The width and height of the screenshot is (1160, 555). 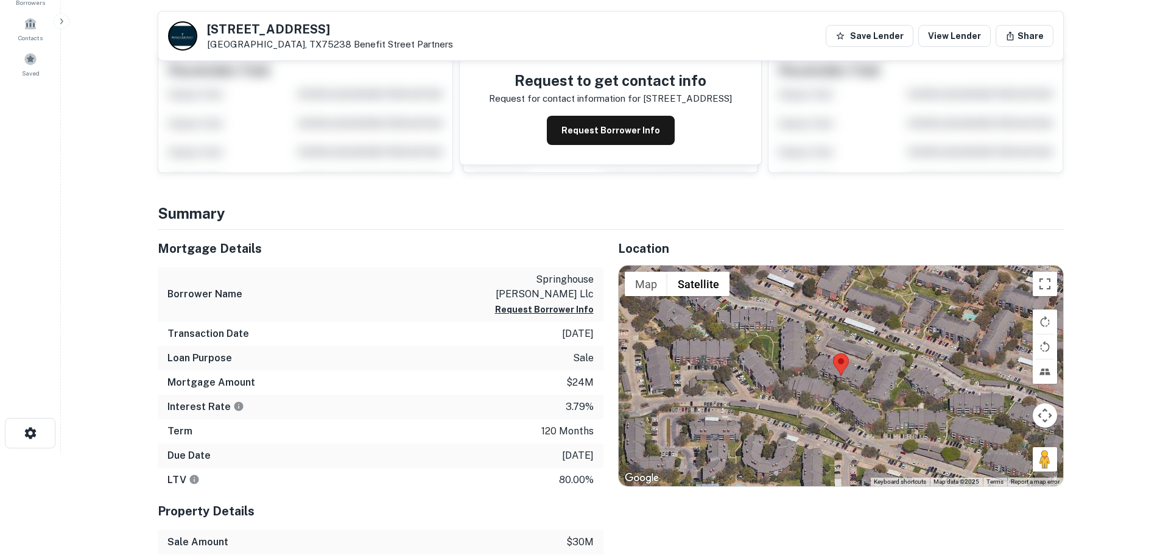 I want to click on div: Saved, so click(x=30, y=64).